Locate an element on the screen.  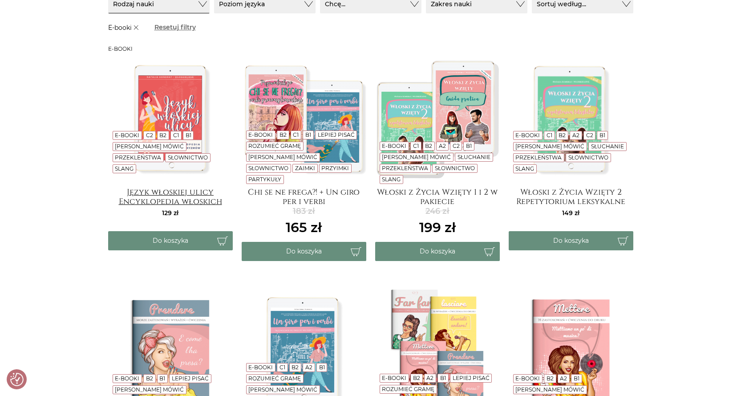
button: Preferencje co do zgód is located at coordinates (17, 379).